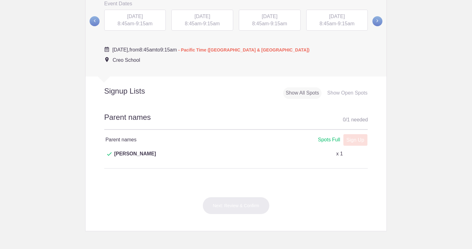  What do you see at coordinates (107, 60) in the screenshot?
I see `img: Event location` at bounding box center [107, 60].